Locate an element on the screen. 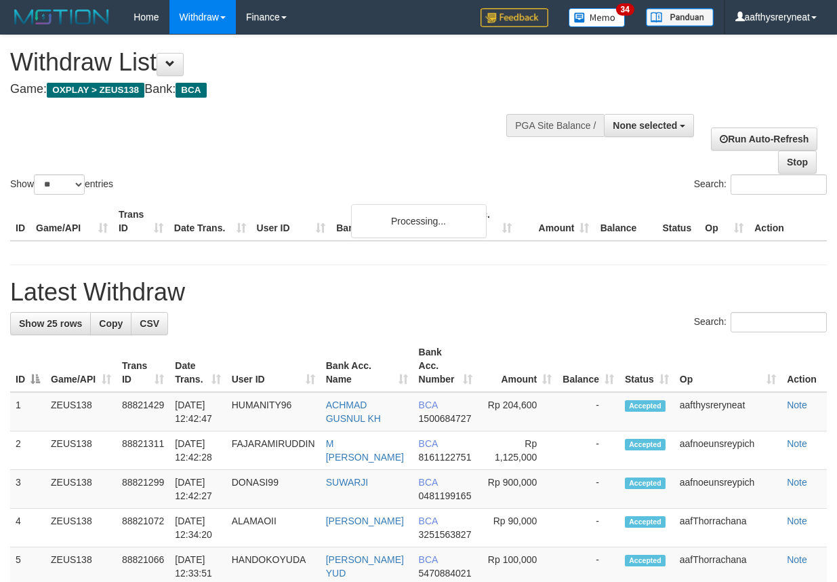 This screenshot has width=837, height=582. td: aafthysreryneat is located at coordinates (728, 411).